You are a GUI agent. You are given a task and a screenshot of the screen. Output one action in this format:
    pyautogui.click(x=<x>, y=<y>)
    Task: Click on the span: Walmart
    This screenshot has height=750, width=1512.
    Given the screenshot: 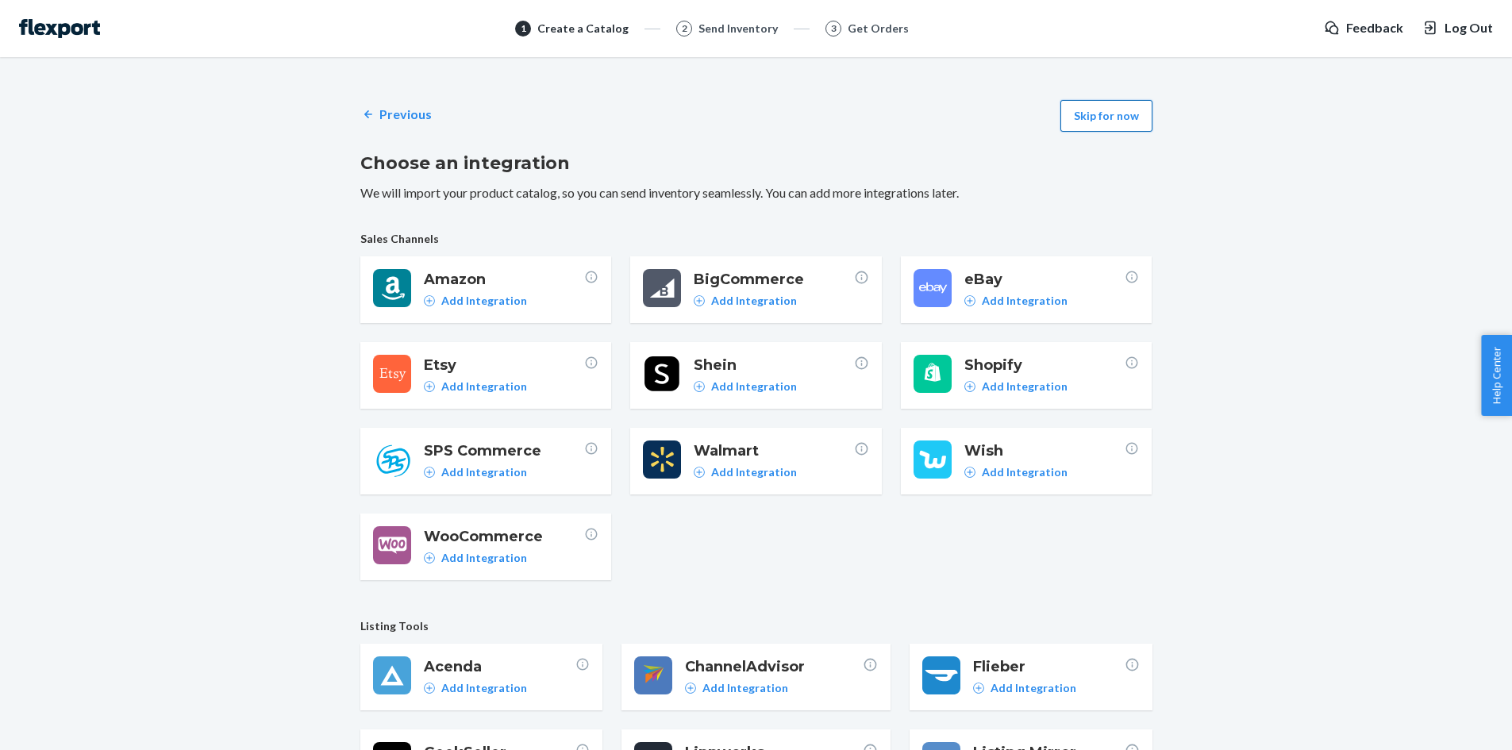 What is the action you would take?
    pyautogui.click(x=774, y=451)
    